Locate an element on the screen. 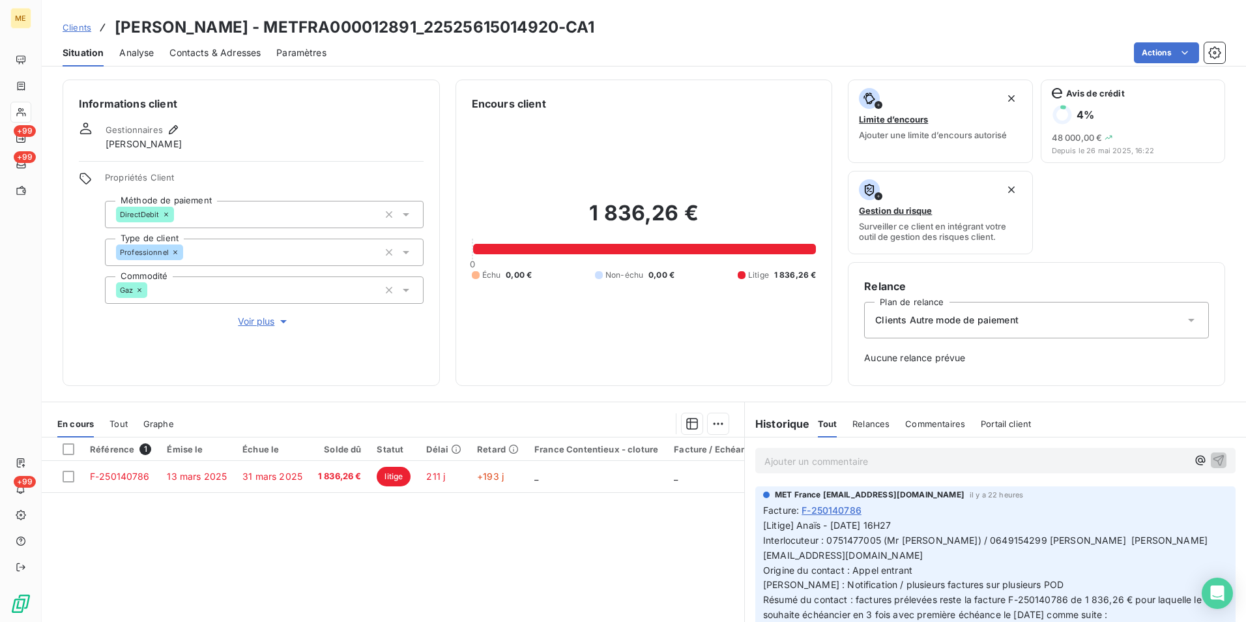 Image resolution: width=1246 pixels, height=622 pixels. span: Paramètres is located at coordinates (301, 53).